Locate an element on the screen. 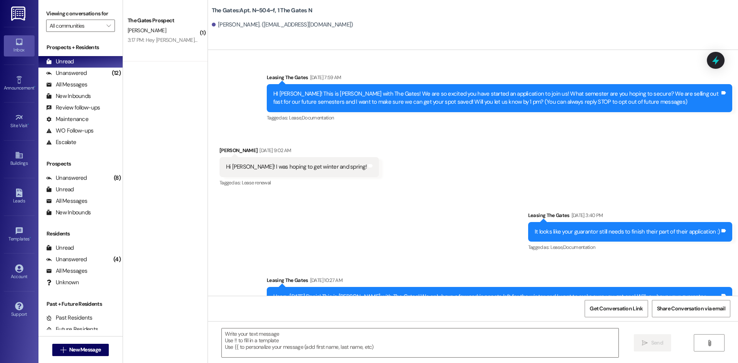 Image resolution: width=738 pixels, height=363 pixels. button: Share Conversation via email is located at coordinates (691, 309).